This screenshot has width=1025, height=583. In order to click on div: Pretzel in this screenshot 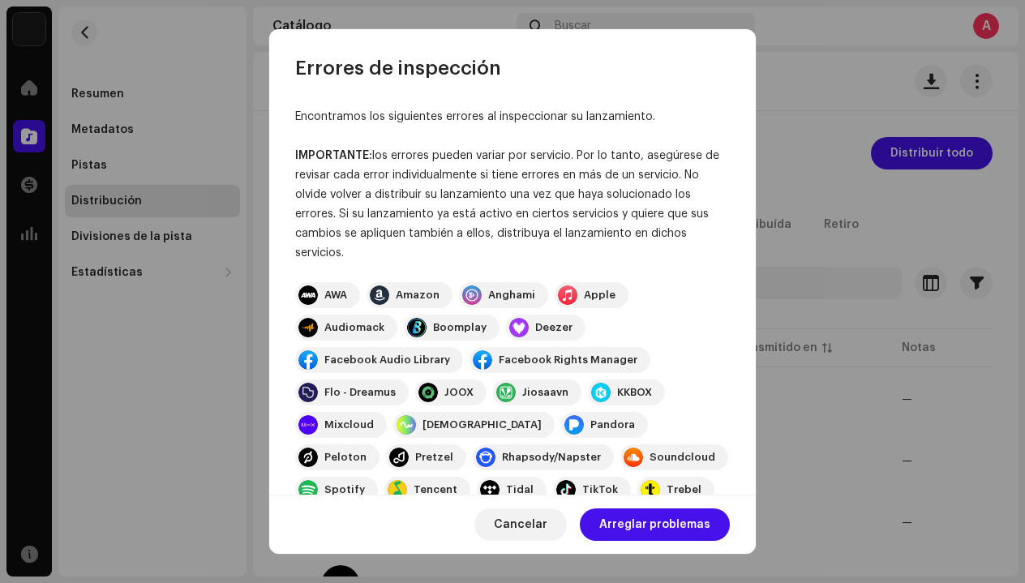, I will do `click(434, 457)`.